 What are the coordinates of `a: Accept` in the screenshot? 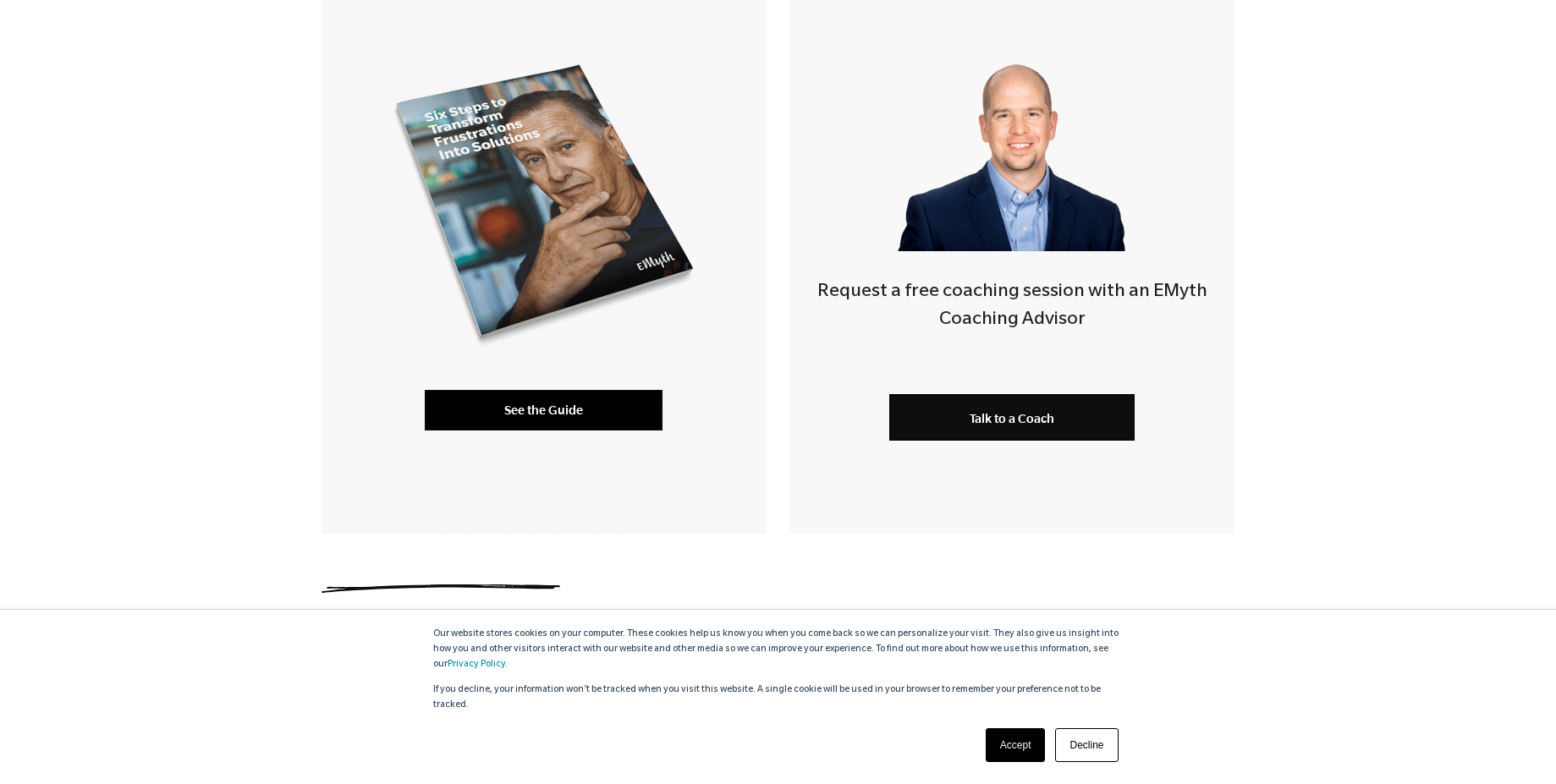 It's located at (1015, 745).